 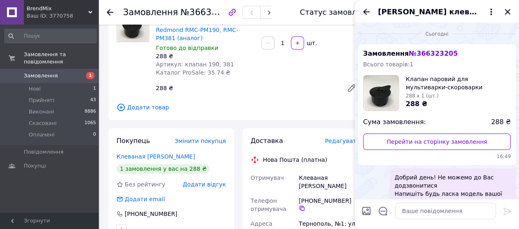 What do you see at coordinates (43, 152) in the screenshot?
I see `span: Повідомлення` at bounding box center [43, 152].